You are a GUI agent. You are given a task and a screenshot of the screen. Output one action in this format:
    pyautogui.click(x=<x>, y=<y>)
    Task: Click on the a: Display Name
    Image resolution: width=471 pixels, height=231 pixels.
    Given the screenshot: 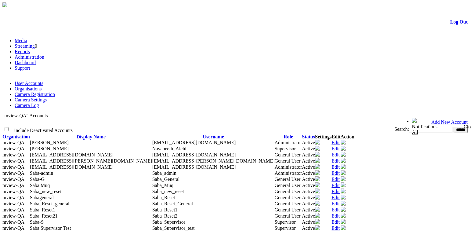 What is the action you would take?
    pyautogui.click(x=91, y=136)
    